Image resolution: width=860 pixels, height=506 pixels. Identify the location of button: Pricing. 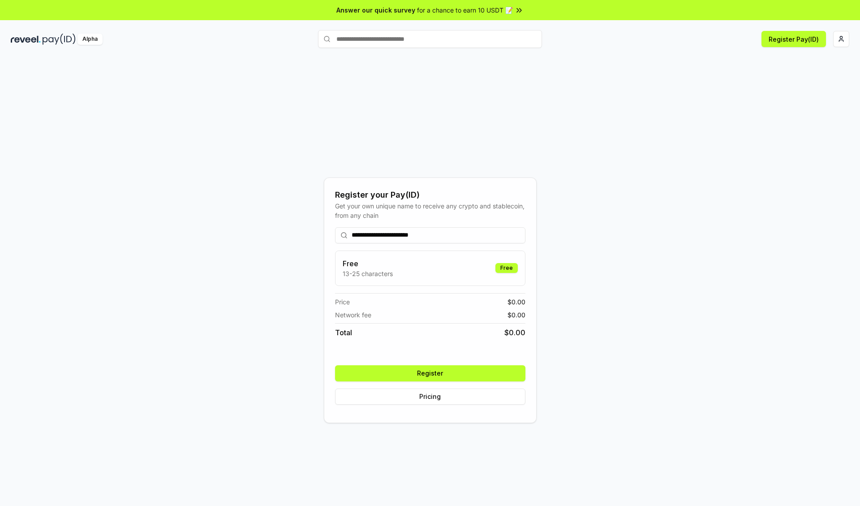
(430, 396).